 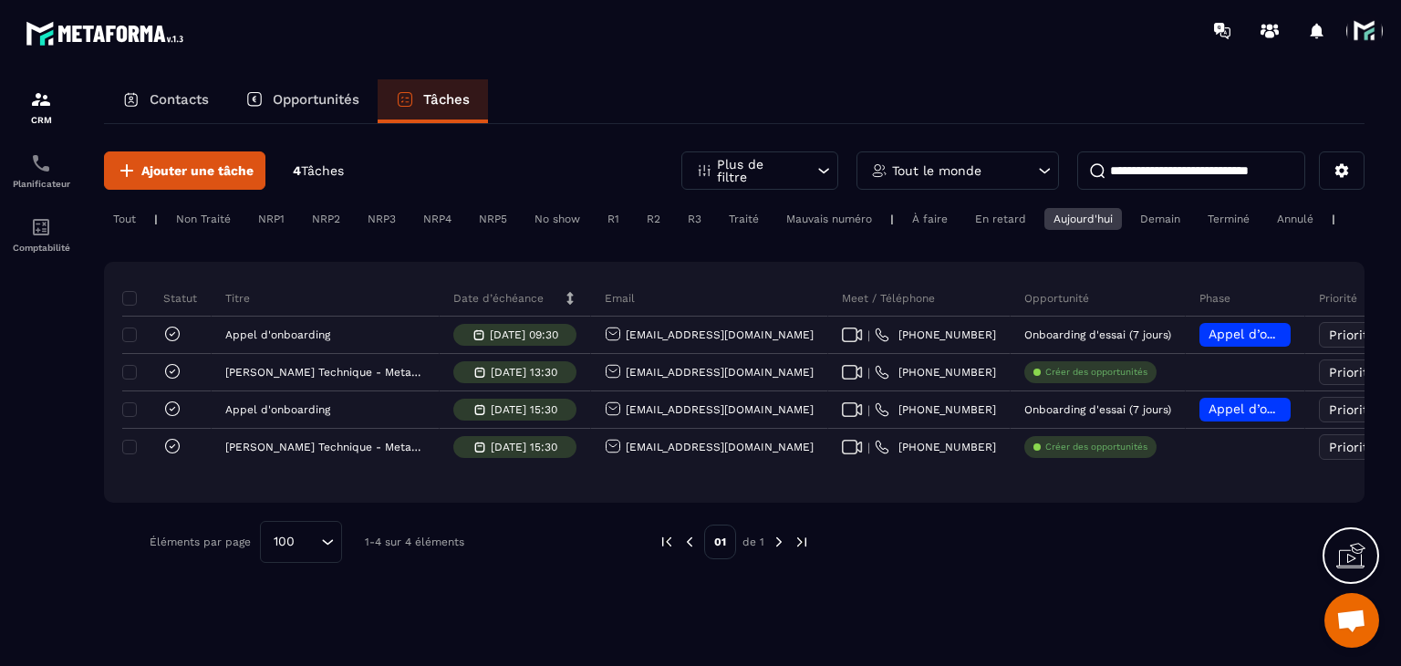 What do you see at coordinates (41, 120) in the screenshot?
I see `p: CRM` at bounding box center [41, 120].